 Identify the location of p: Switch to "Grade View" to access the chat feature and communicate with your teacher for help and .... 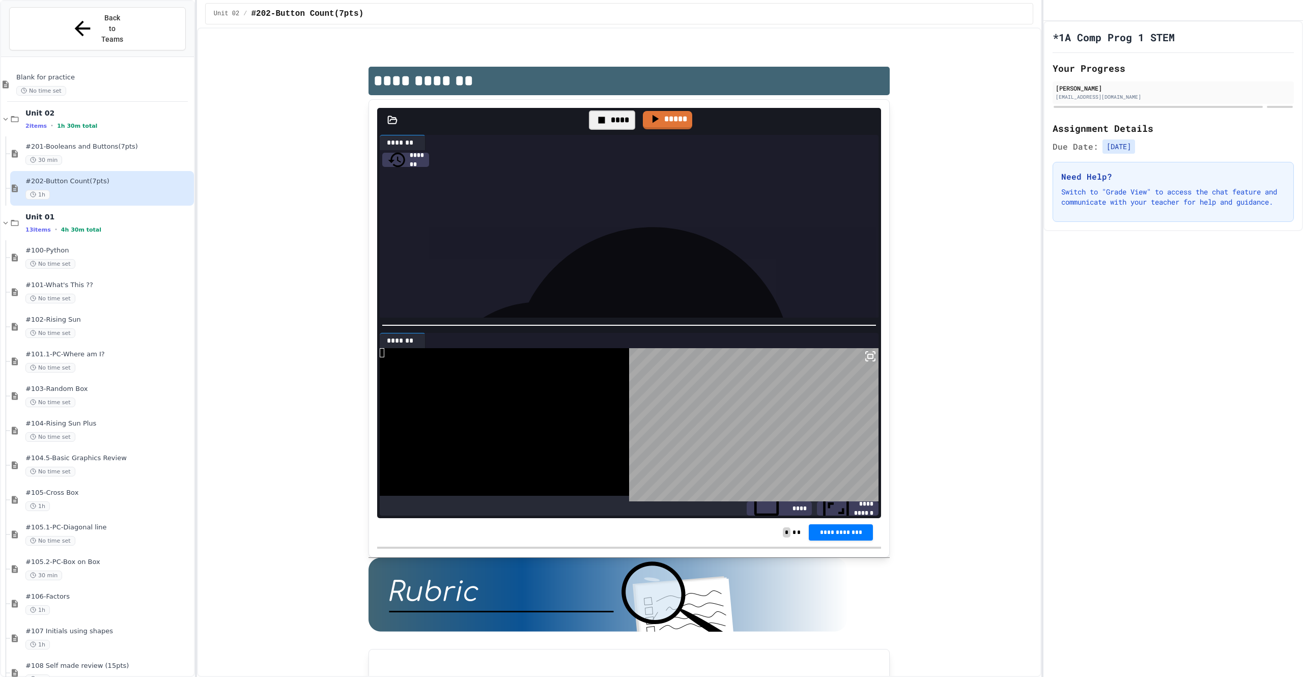
(1173, 197).